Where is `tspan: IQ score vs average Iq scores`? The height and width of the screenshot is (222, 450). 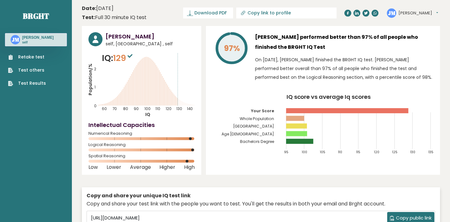
tspan: IQ score vs average Iq scores is located at coordinates (329, 97).